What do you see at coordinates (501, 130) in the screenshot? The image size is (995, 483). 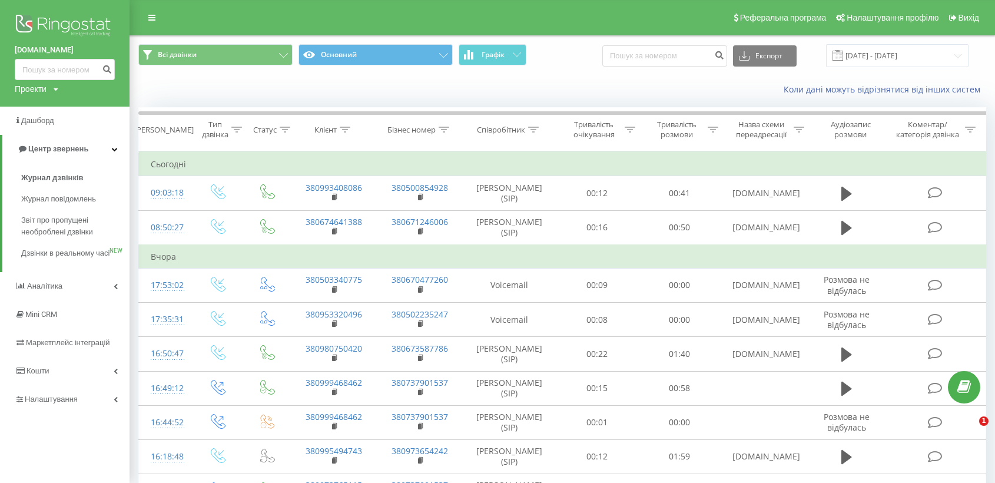 I see `div: Співробітник` at bounding box center [501, 130].